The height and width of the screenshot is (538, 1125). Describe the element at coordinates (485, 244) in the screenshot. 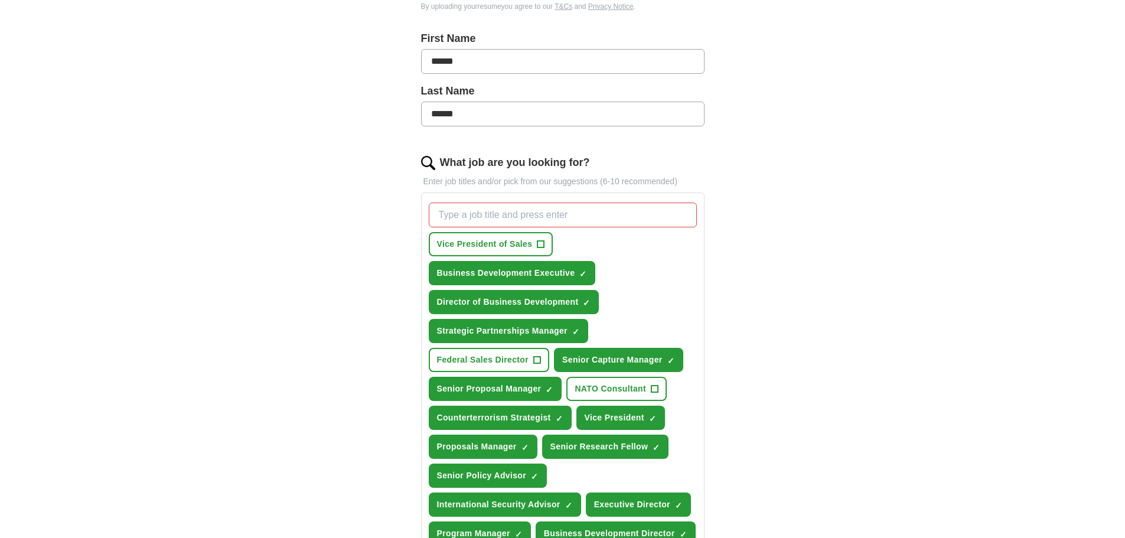

I see `span: Vice President of Sales` at that location.